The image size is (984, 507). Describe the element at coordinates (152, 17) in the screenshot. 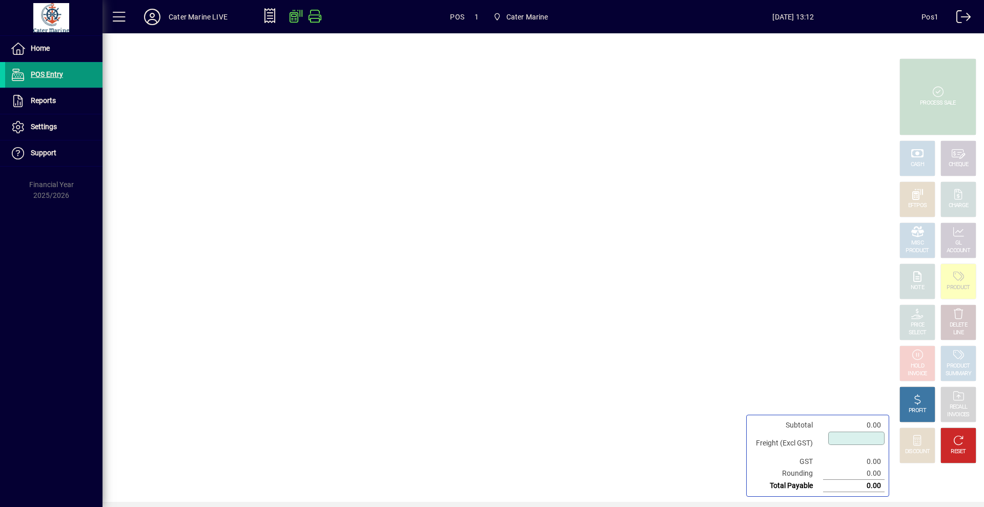

I see `button: Profile` at that location.